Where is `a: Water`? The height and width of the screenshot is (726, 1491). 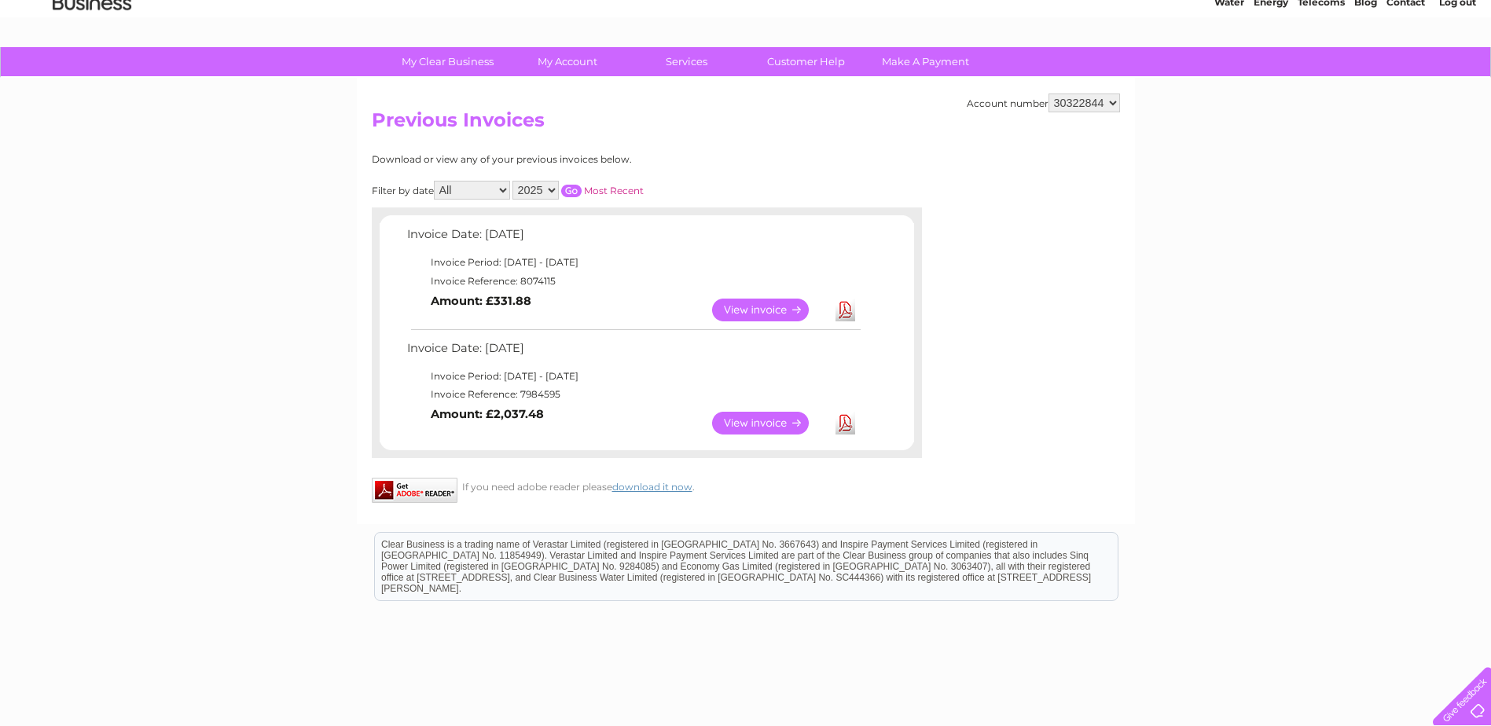
a: Water is located at coordinates (1229, 72).